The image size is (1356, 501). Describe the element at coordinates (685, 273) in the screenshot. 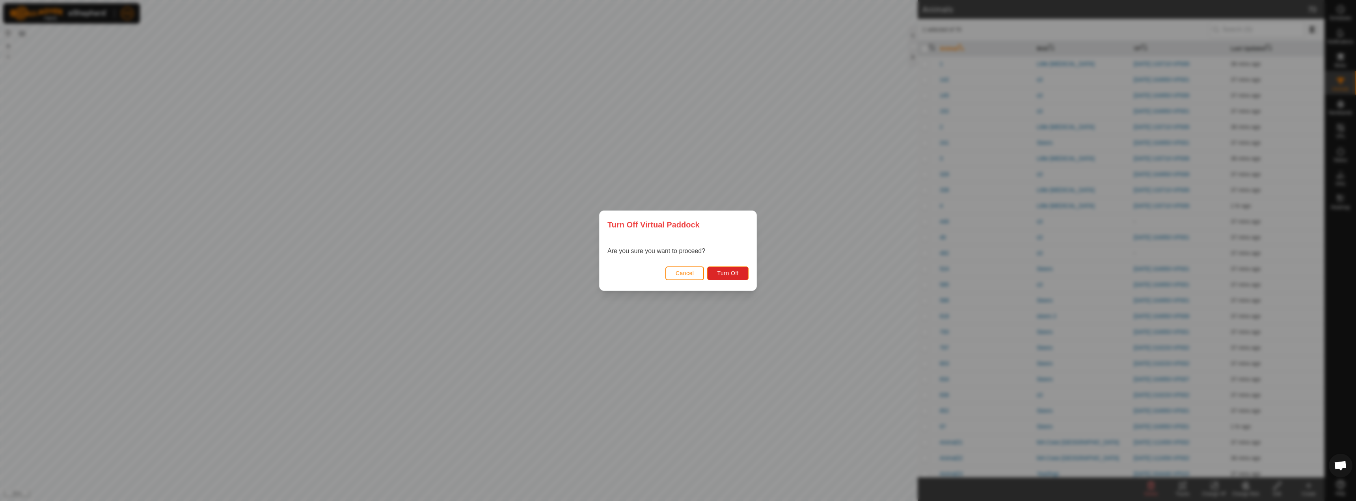

I see `span: Cancel` at that location.